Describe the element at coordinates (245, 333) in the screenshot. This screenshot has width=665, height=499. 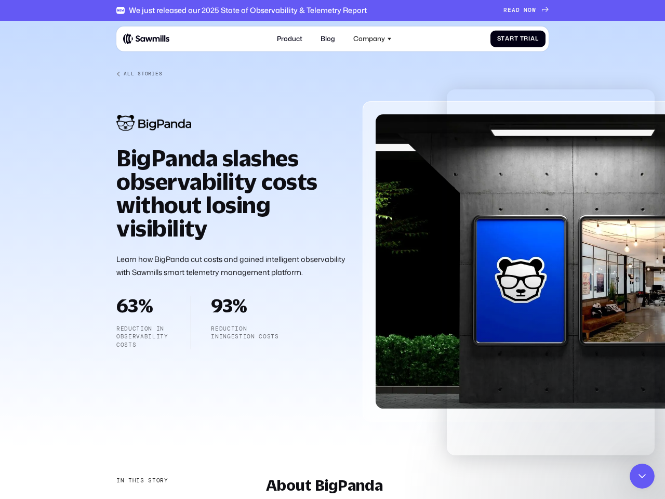
I see `p: reduction iningestion costs` at that location.